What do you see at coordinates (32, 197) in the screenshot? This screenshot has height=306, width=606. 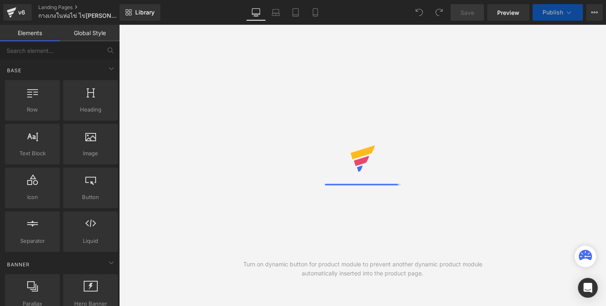 I see `span: Icon` at bounding box center [32, 197].